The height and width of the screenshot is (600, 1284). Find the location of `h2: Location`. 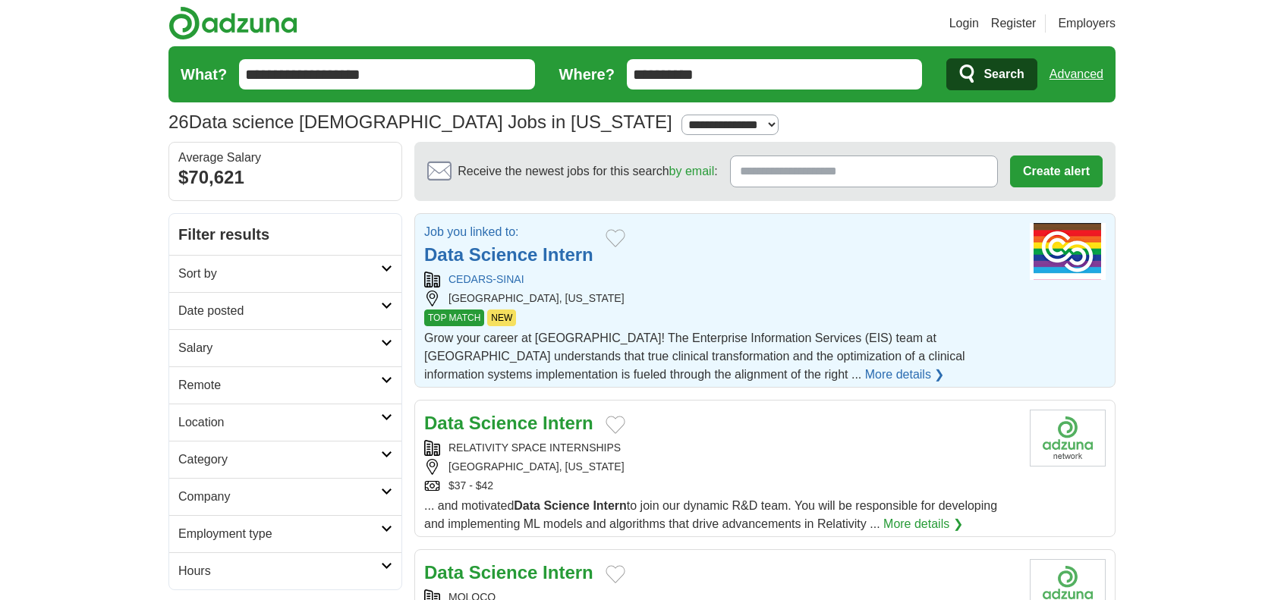

h2: Location is located at coordinates (279, 423).